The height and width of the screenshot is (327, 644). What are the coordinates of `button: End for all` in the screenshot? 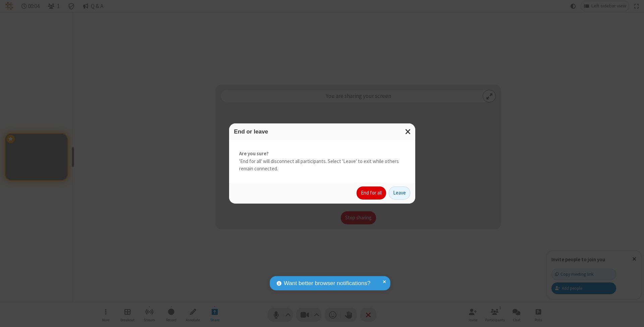 It's located at (372, 193).